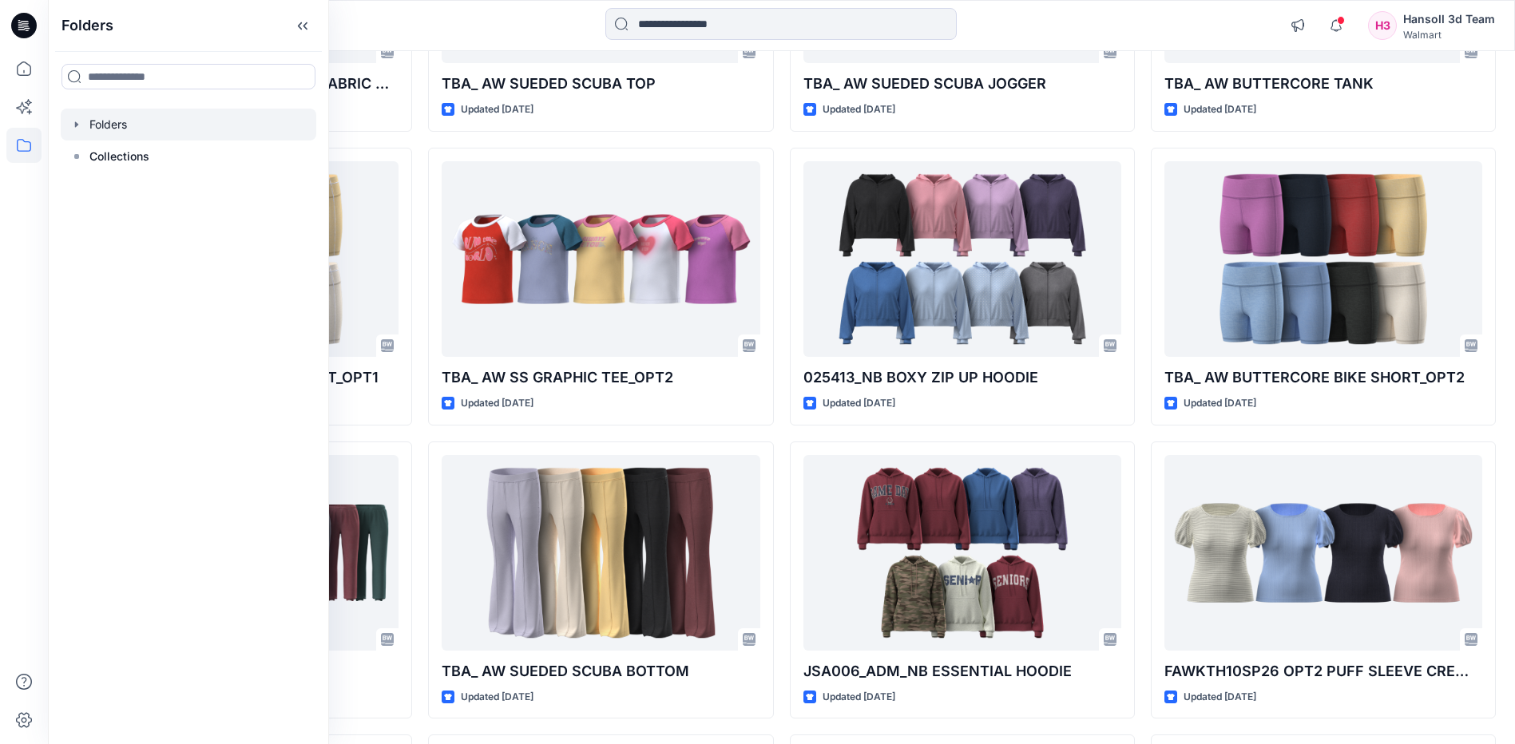 The height and width of the screenshot is (744, 1515). I want to click on p: TBA_ AW BUTTERCORE TANK, so click(1323, 84).